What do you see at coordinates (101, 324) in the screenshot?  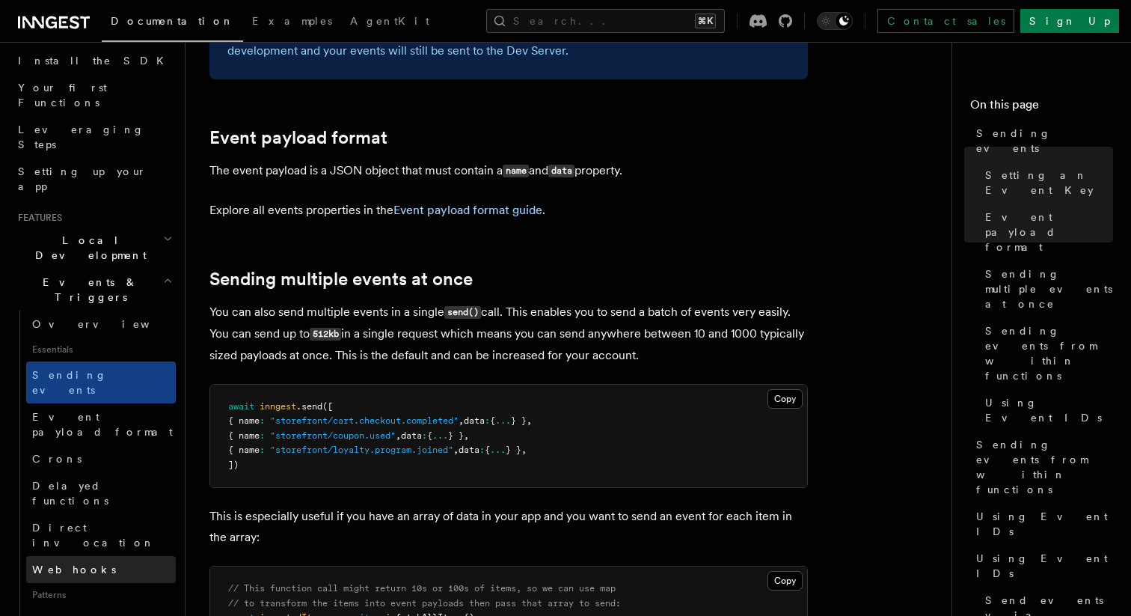 I see `a: Overview` at bounding box center [101, 324].